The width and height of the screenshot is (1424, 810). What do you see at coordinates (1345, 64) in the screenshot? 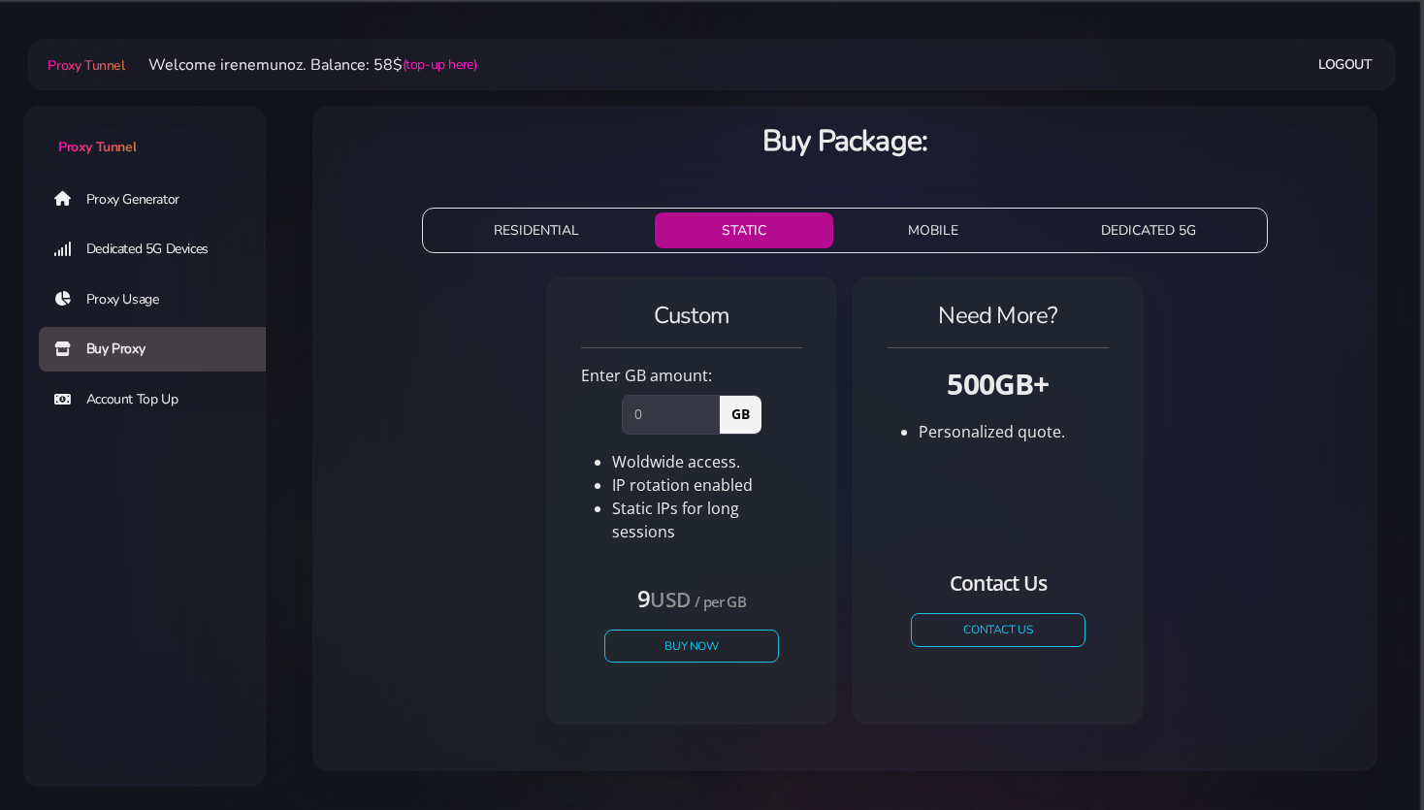
I see `a: Logout` at bounding box center [1345, 64].